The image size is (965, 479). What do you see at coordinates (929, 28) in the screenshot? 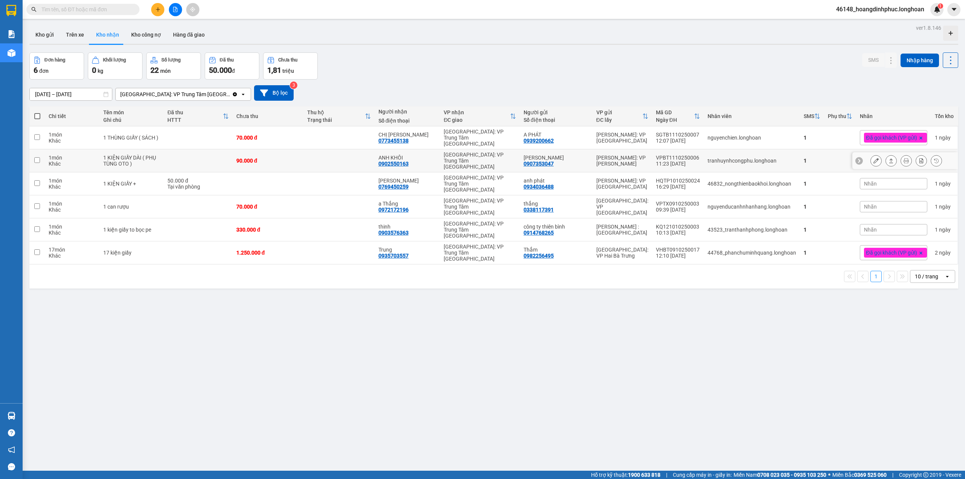
I see `div: ver 1.8.146` at bounding box center [929, 28].